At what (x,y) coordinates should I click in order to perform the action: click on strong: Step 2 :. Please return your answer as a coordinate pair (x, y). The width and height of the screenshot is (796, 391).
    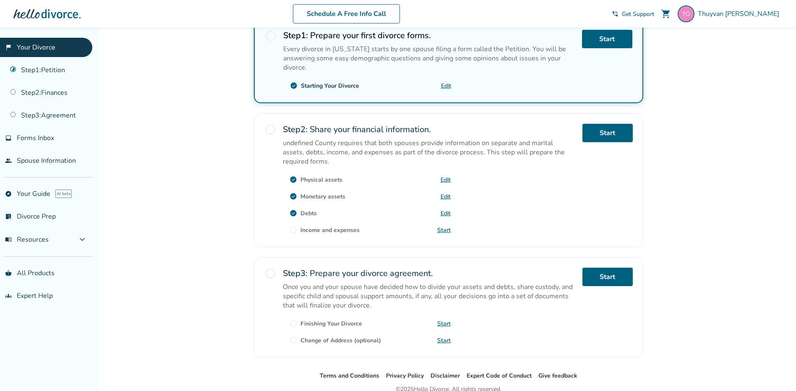
    Looking at the image, I should click on (295, 129).